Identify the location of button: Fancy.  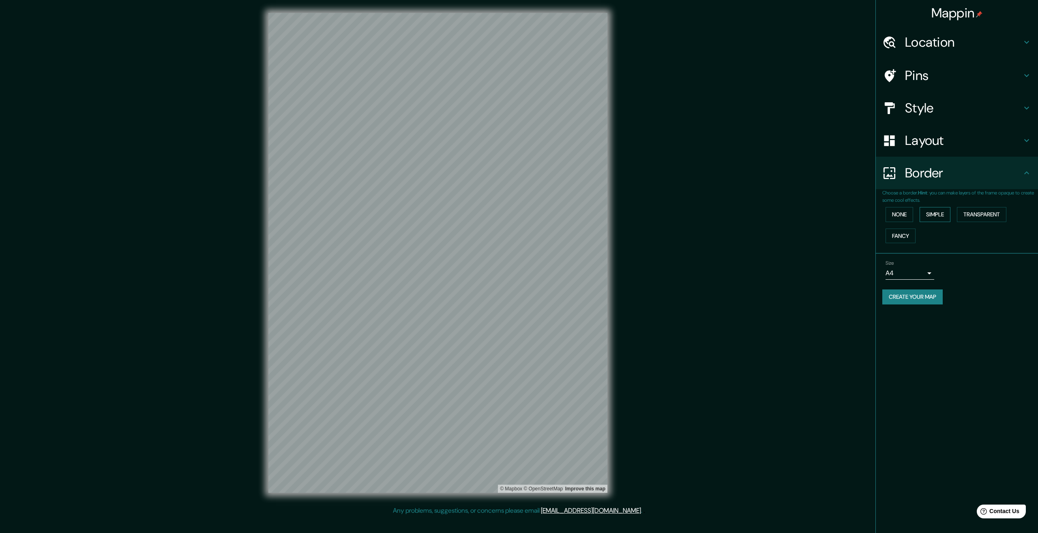
(901, 236).